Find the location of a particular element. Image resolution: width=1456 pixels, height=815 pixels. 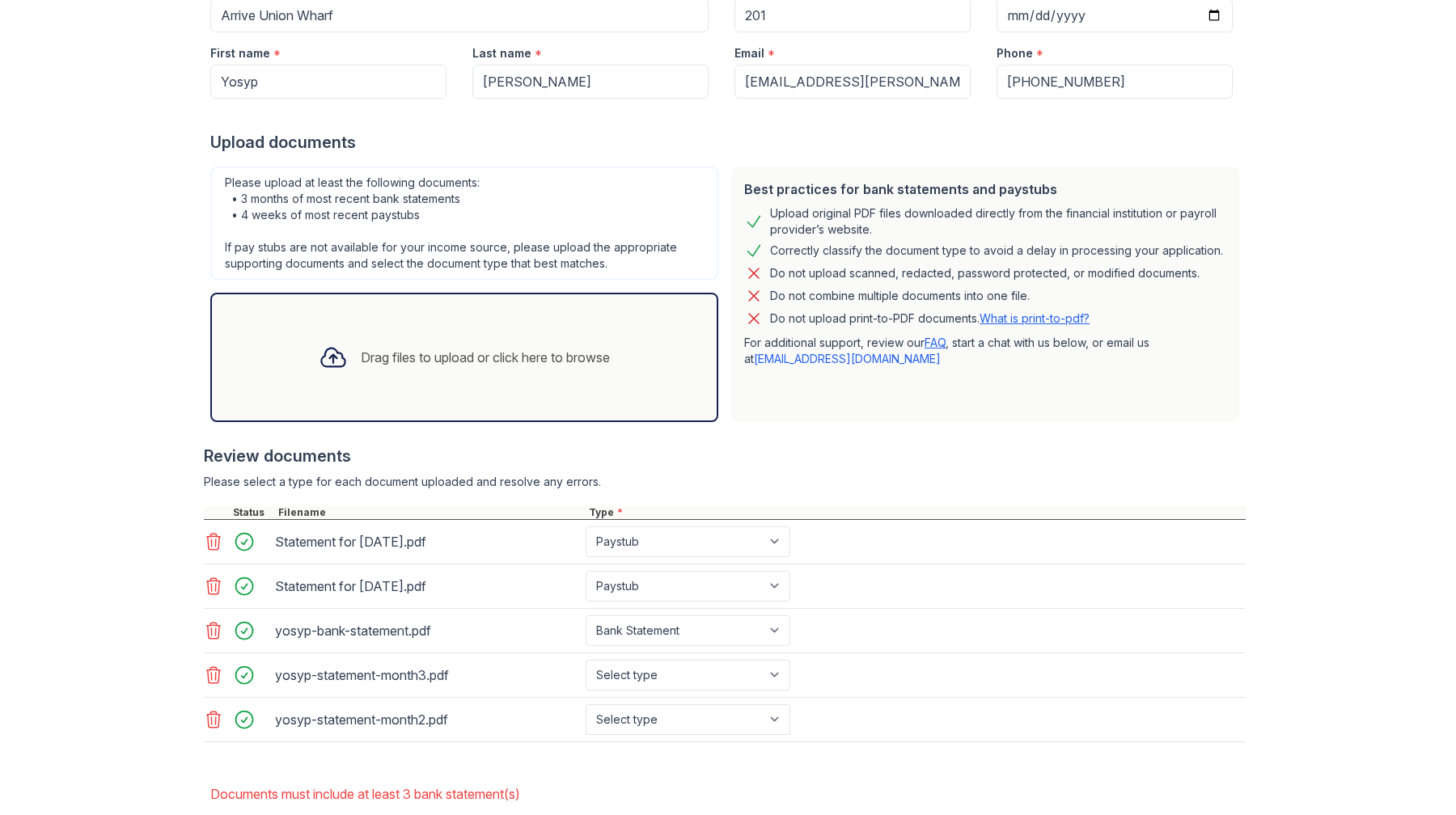

label: Email is located at coordinates (749, 54).